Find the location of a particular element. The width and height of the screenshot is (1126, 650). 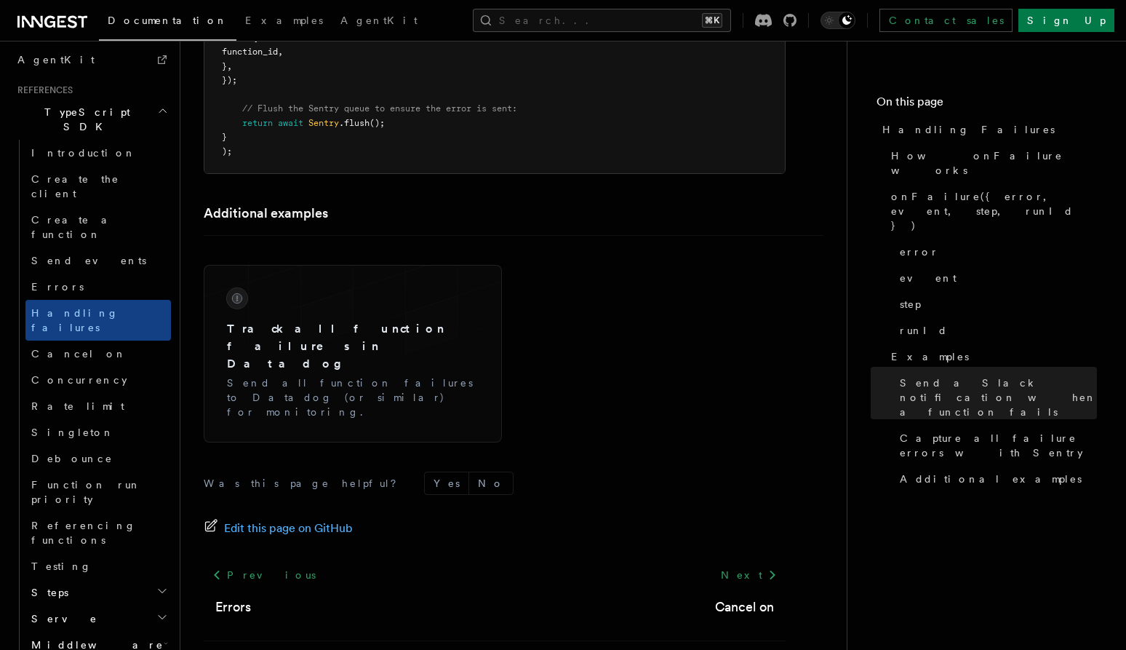

h3: Track all function failures in Datadog is located at coordinates (353, 346).